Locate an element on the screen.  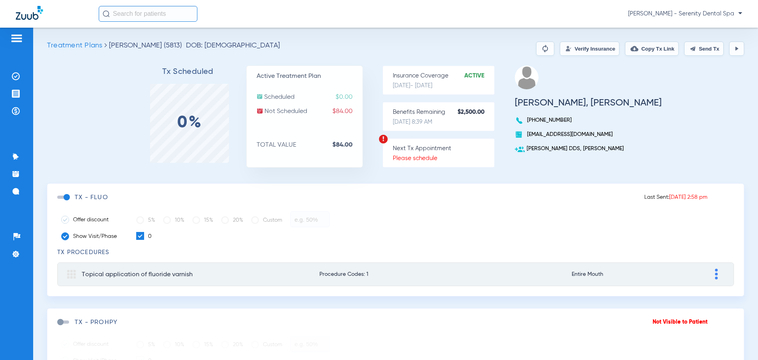
label: 0 is located at coordinates (144, 236).